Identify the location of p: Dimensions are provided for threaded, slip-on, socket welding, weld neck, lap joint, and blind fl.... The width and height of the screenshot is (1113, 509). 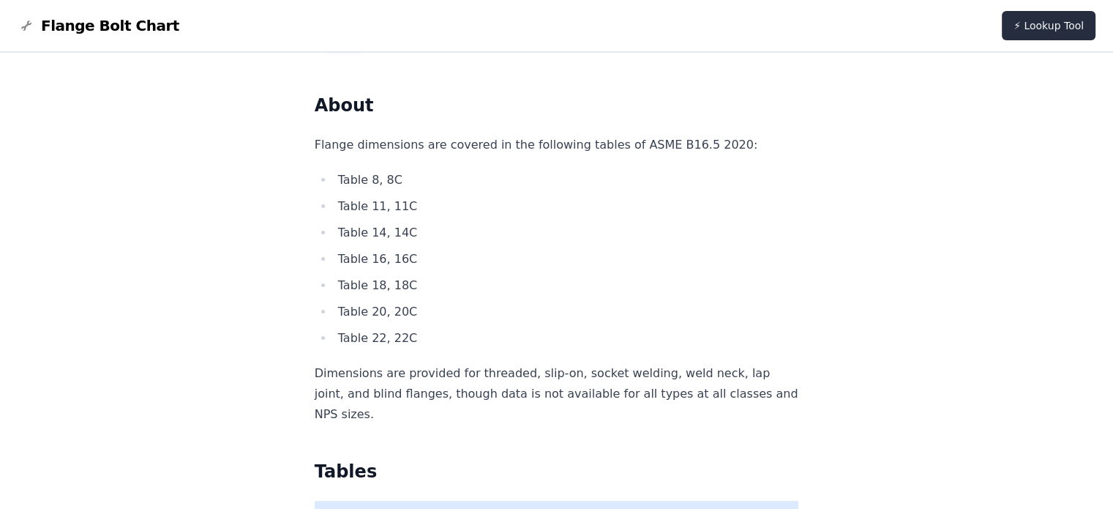
(557, 394).